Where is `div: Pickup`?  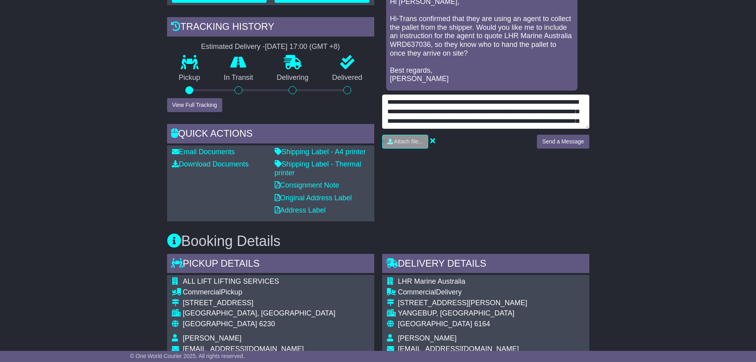 div: Pickup is located at coordinates (259, 292).